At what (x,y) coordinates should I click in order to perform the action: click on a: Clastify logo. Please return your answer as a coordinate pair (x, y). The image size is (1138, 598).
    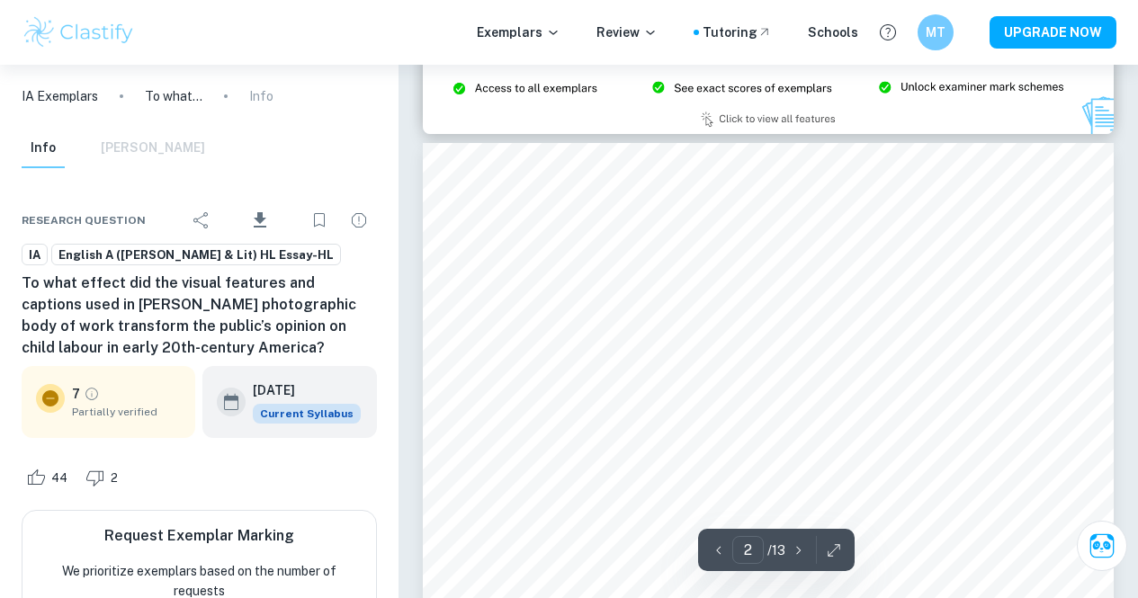
    Looking at the image, I should click on (78, 32).